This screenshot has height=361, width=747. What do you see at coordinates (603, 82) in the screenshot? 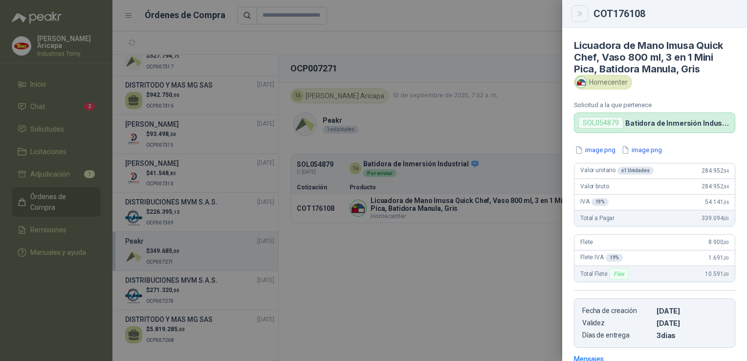
I see `div: Homecenter` at bounding box center [603, 82].